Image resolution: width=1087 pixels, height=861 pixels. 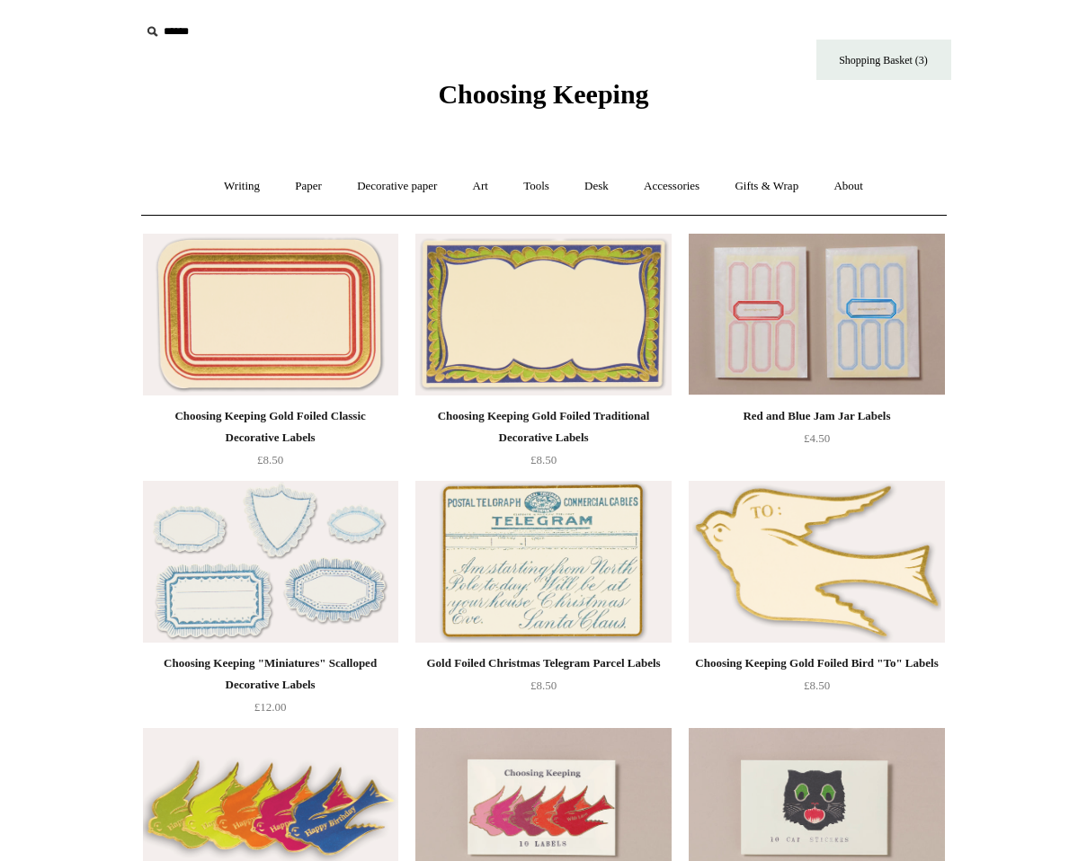 What do you see at coordinates (543, 689) in the screenshot?
I see `a: Gold Foiled Christmas Telegram Parcel Labels £8.50` at bounding box center [543, 689].